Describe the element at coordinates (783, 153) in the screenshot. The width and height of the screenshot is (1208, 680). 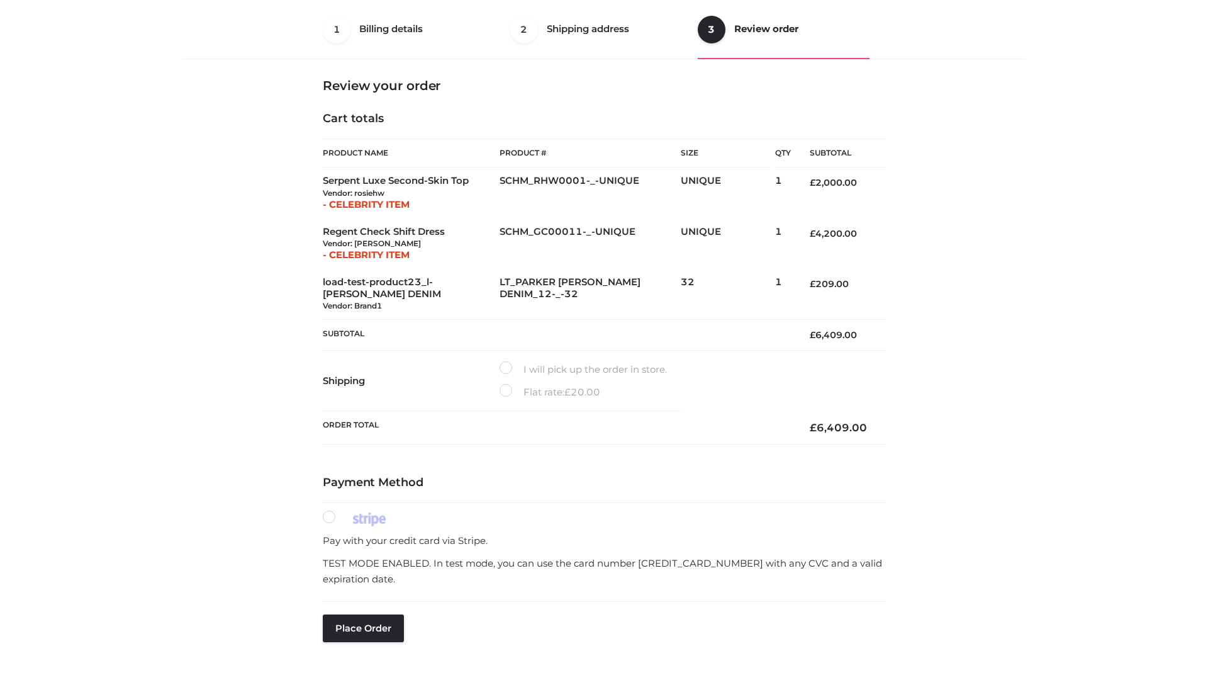
I see `th: Qty` at that location.